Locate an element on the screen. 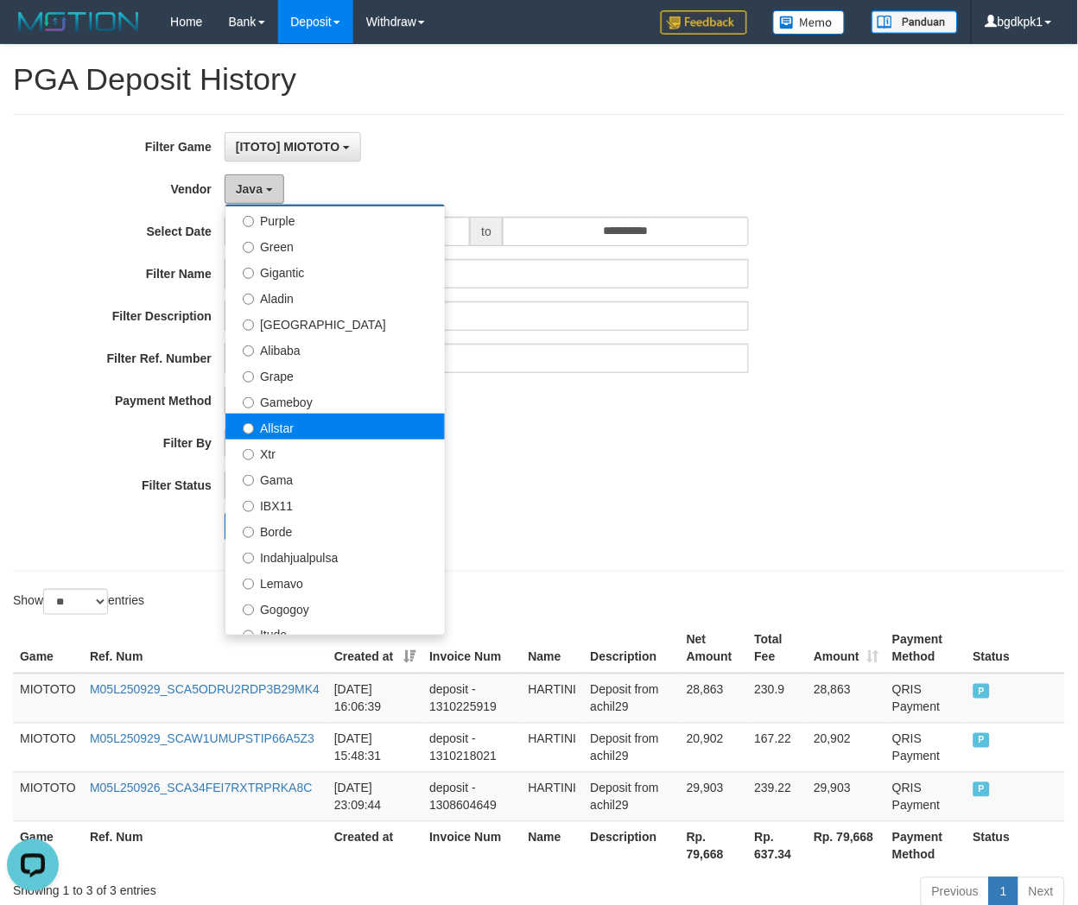 Image resolution: width=1078 pixels, height=905 pixels. th: Created at is located at coordinates (375, 846).